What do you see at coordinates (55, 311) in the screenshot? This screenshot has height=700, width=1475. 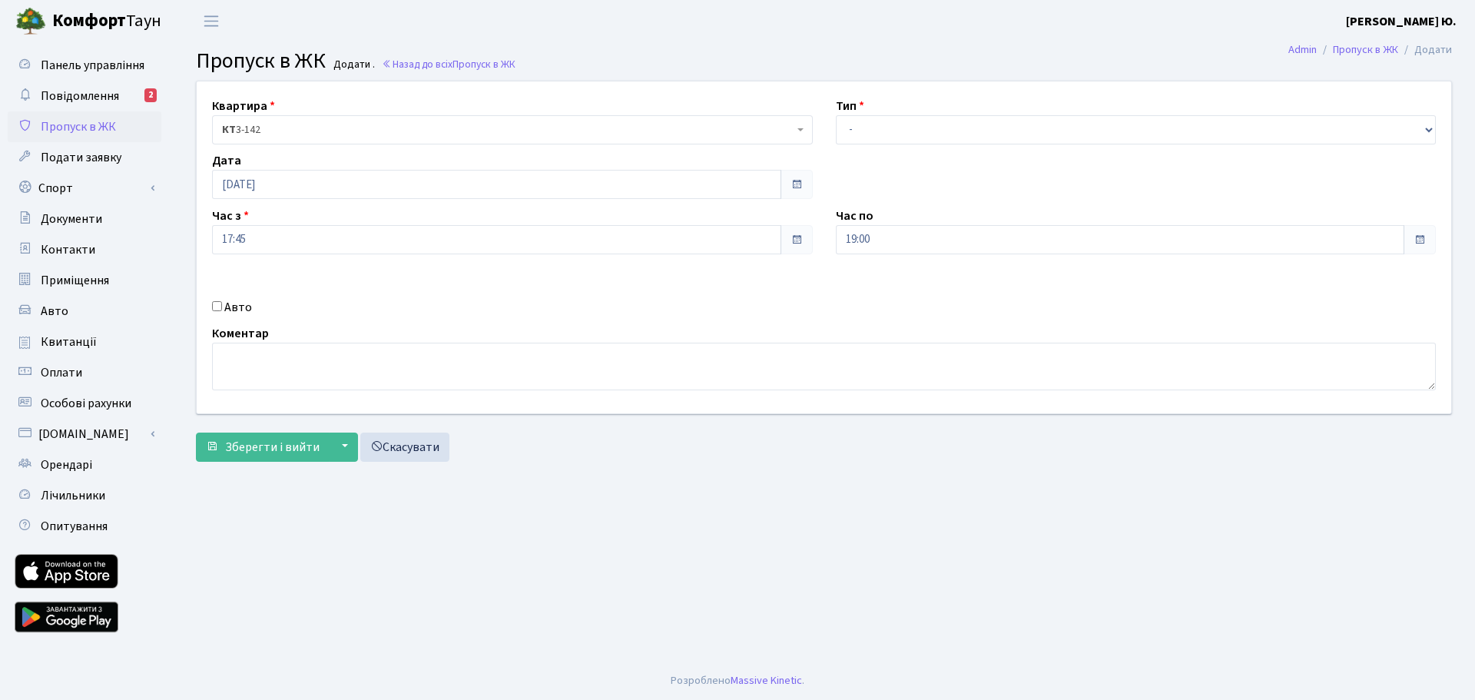 I see `span: Авто` at bounding box center [55, 311].